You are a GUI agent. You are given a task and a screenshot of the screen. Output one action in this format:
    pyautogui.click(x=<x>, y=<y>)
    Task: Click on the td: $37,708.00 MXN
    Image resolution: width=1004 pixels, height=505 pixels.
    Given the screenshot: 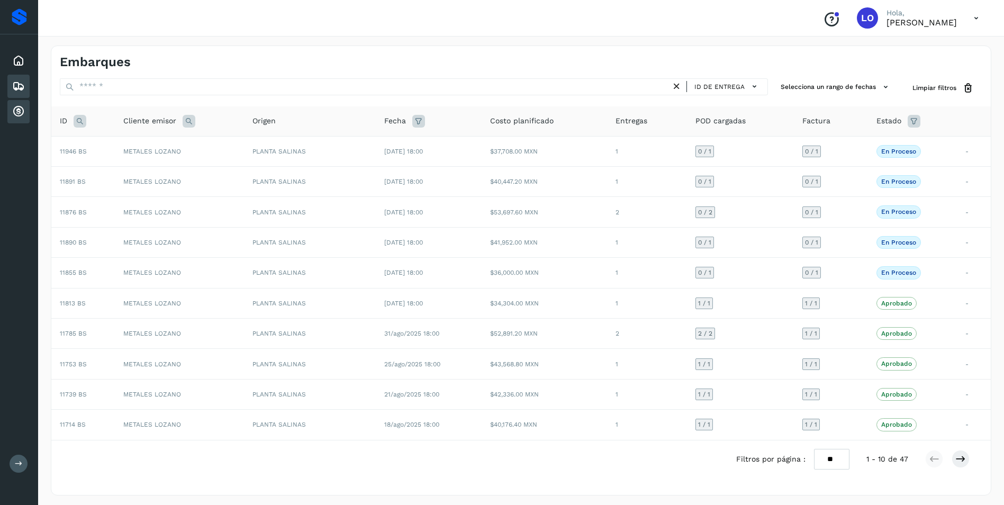 What is the action you would take?
    pyautogui.click(x=545, y=151)
    